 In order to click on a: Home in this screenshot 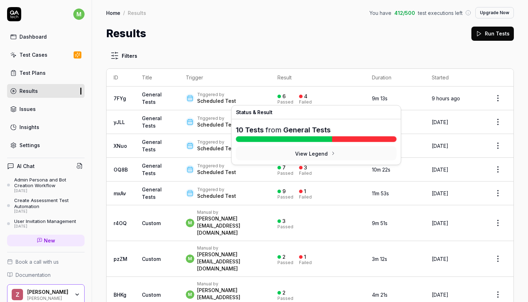, I will do `click(113, 13)`.